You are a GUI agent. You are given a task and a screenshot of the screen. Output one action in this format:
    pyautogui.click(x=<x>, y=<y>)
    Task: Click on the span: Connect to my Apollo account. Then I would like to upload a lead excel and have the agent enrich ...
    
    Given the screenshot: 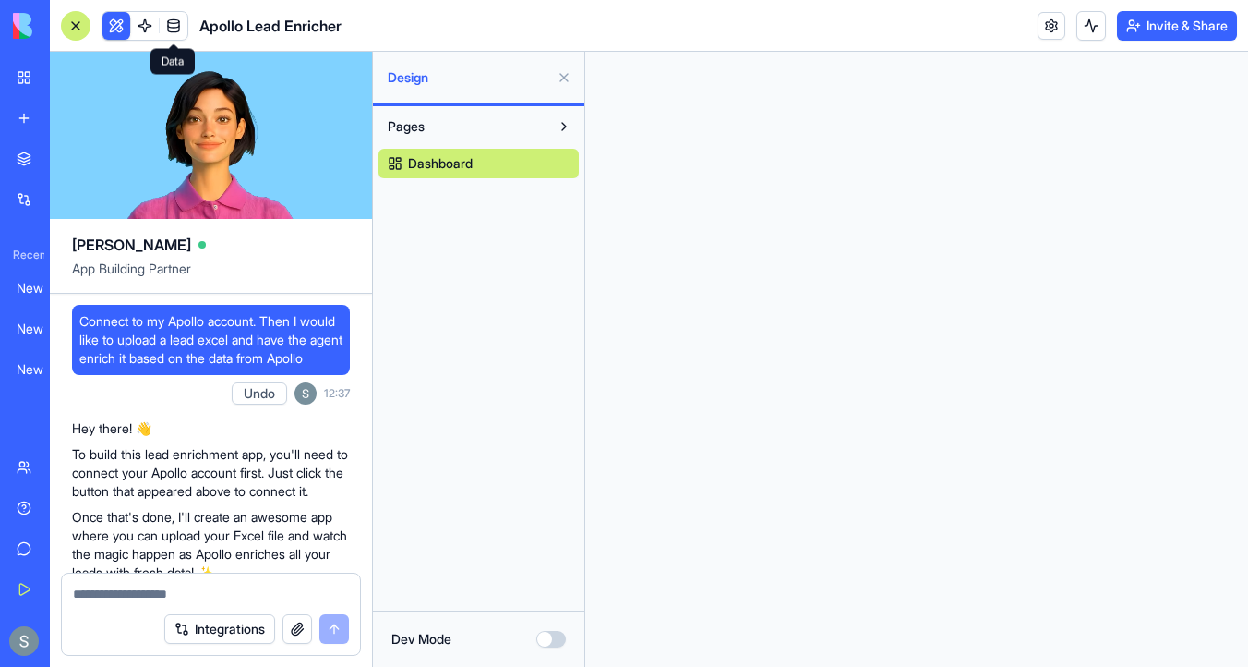 What is the action you would take?
    pyautogui.click(x=210, y=340)
    